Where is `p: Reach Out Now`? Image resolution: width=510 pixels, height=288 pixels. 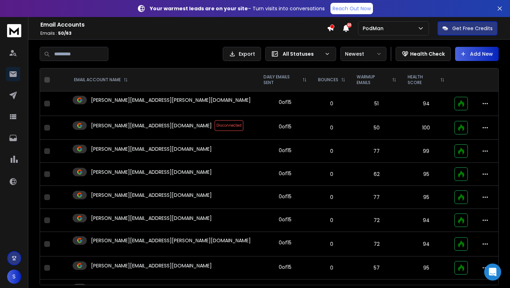 p: Reach Out Now is located at coordinates (352, 9).